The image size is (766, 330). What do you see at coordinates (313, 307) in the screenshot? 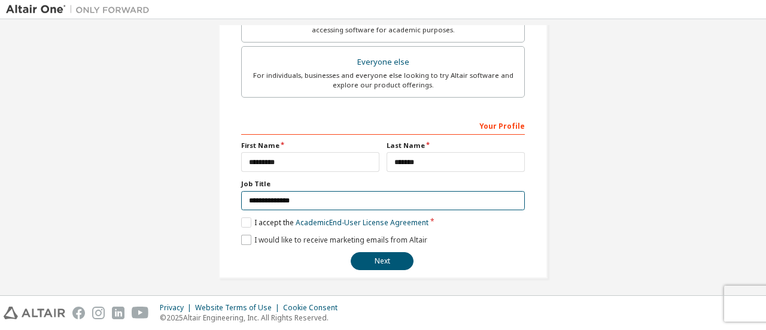
I see `div: Cookie Consent` at bounding box center [313, 307].